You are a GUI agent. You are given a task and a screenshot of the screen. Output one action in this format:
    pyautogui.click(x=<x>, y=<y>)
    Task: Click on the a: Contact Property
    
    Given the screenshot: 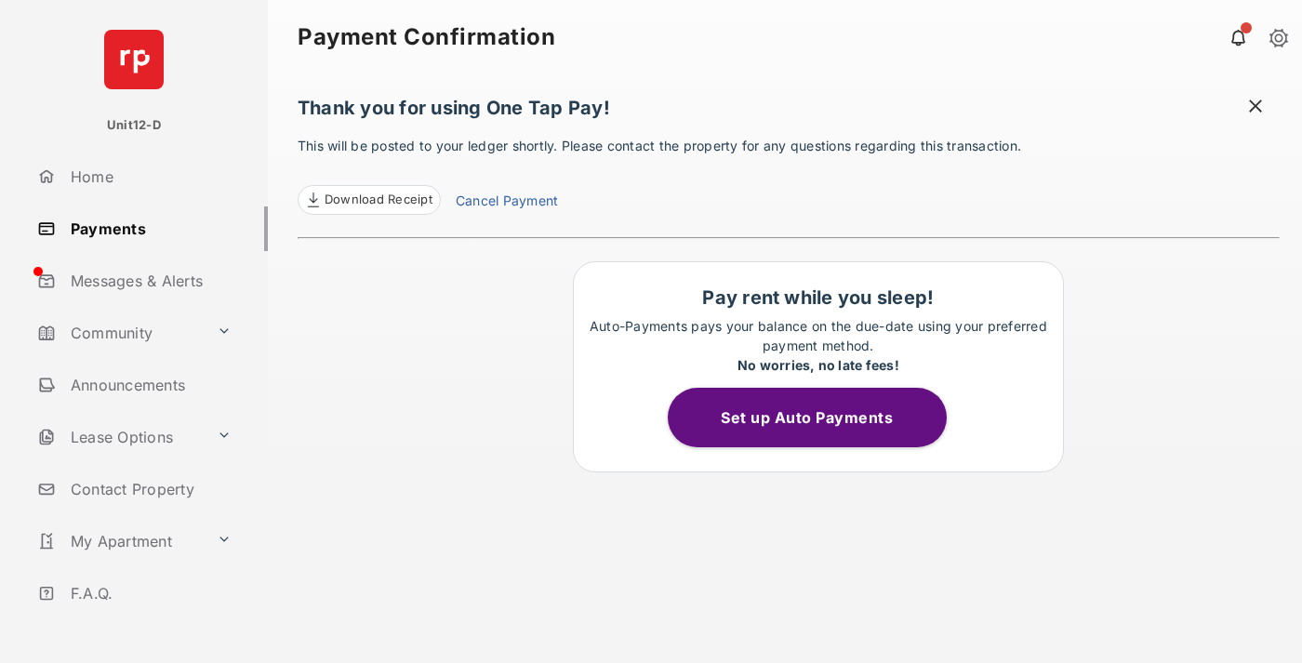 What is the action you would take?
    pyautogui.click(x=149, y=489)
    